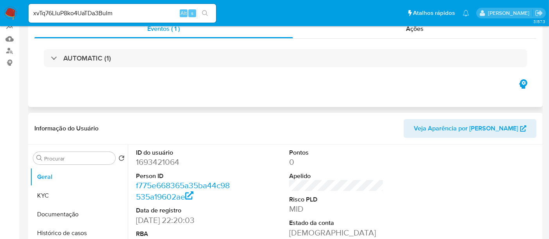 The height and width of the screenshot is (239, 549). What do you see at coordinates (539, 21) in the screenshot?
I see `span: 3.157.3` at bounding box center [539, 21].